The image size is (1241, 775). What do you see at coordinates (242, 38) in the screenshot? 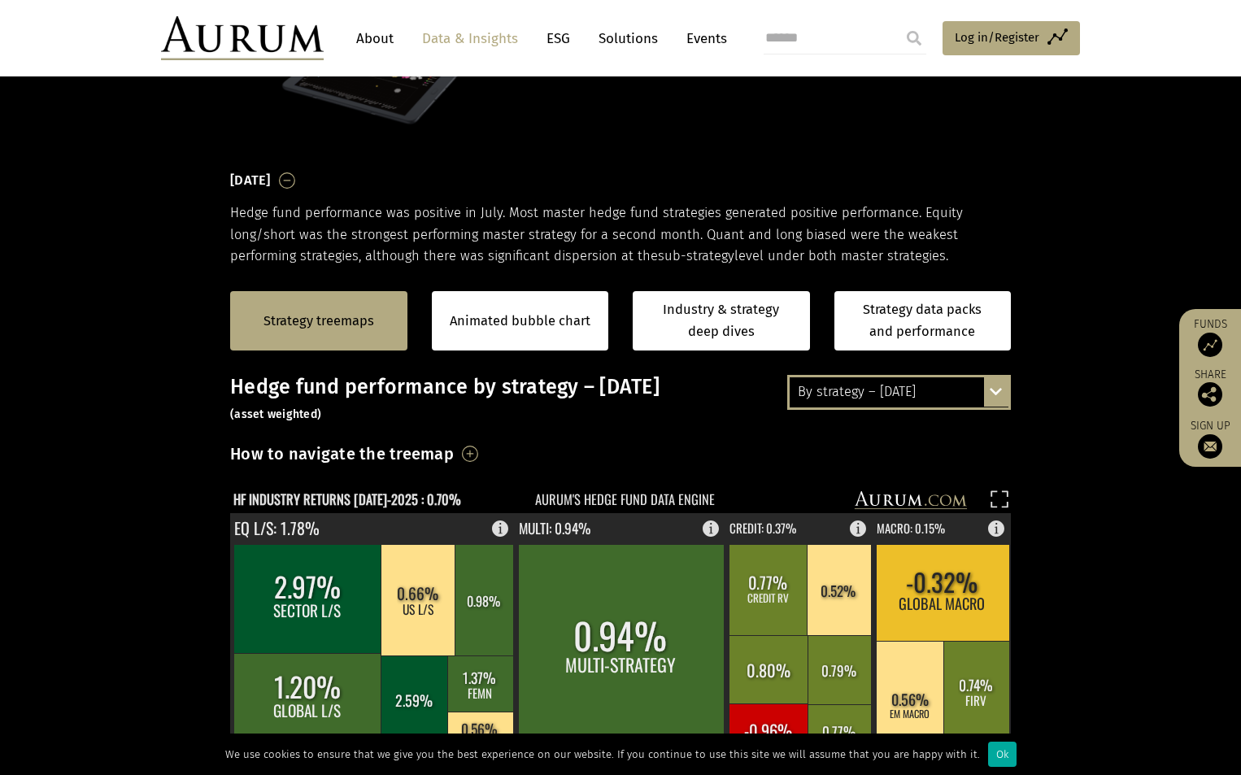
I see `img: Aurum` at bounding box center [242, 38].